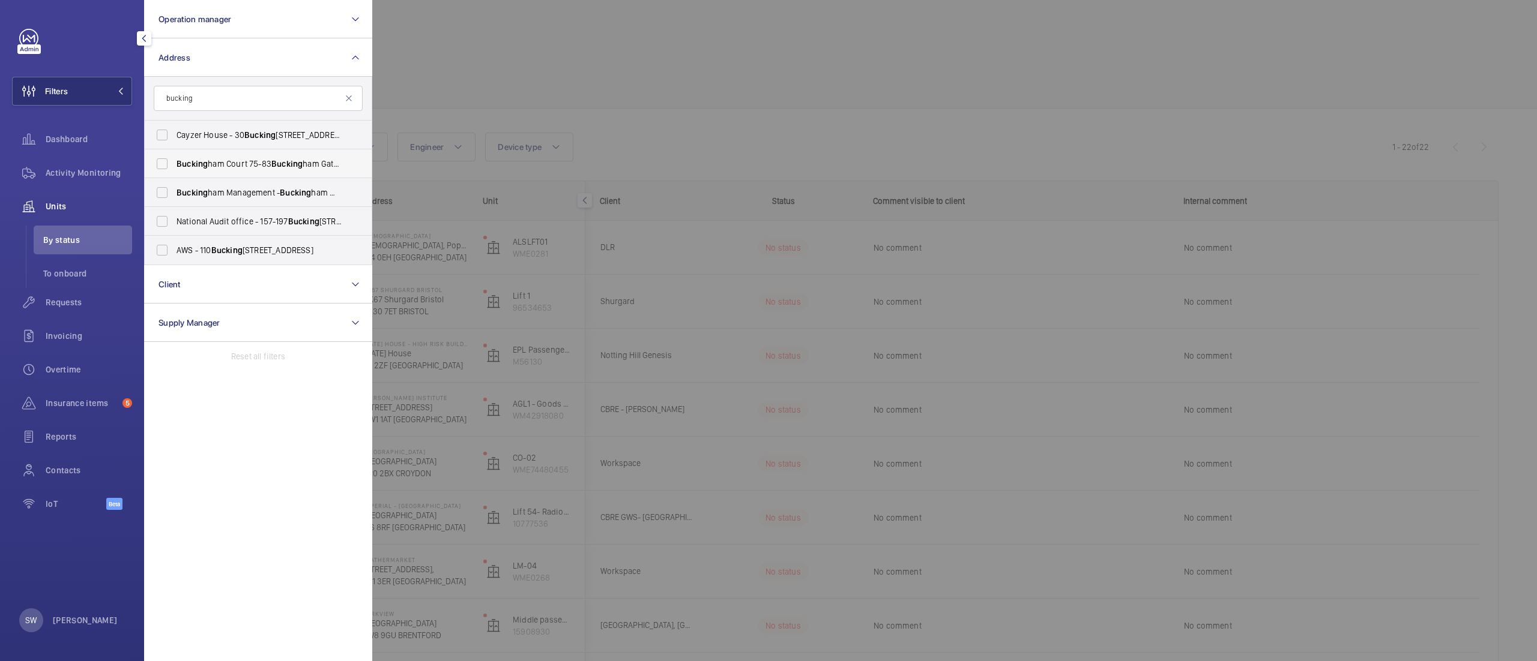  What do you see at coordinates (89, 173) in the screenshot?
I see `span: Activity Monitoring` at bounding box center [89, 173].